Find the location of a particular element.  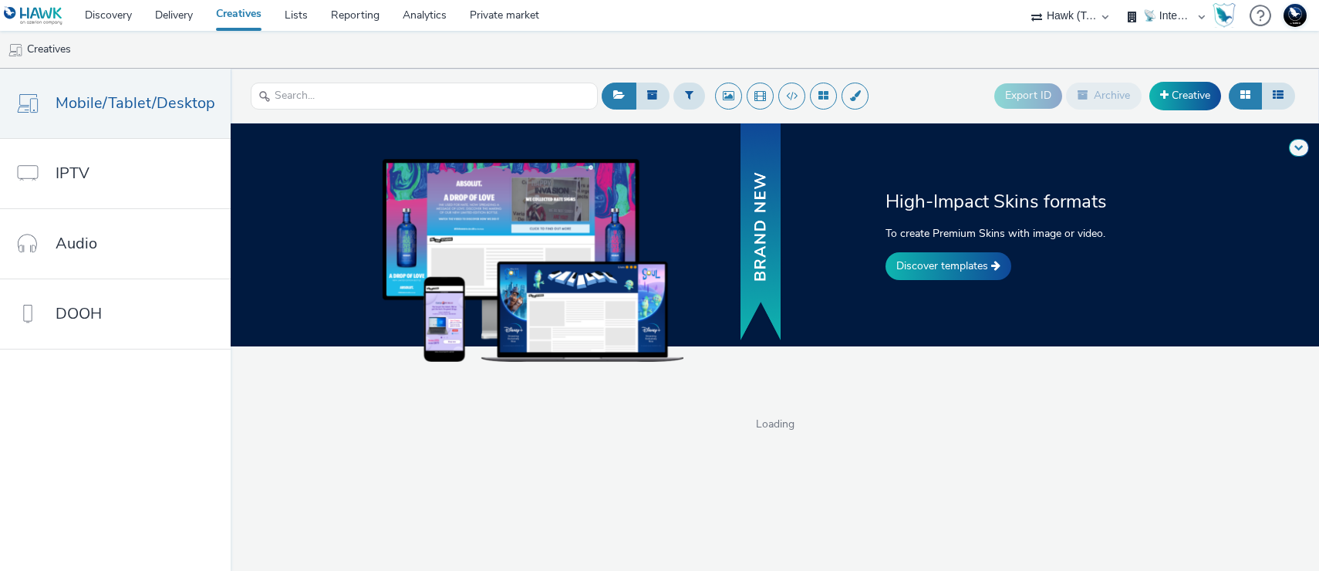

span: DOOH is located at coordinates (79, 313).